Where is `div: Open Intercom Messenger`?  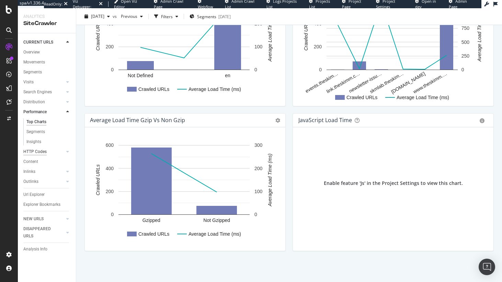 div: Open Intercom Messenger is located at coordinates (487, 267).